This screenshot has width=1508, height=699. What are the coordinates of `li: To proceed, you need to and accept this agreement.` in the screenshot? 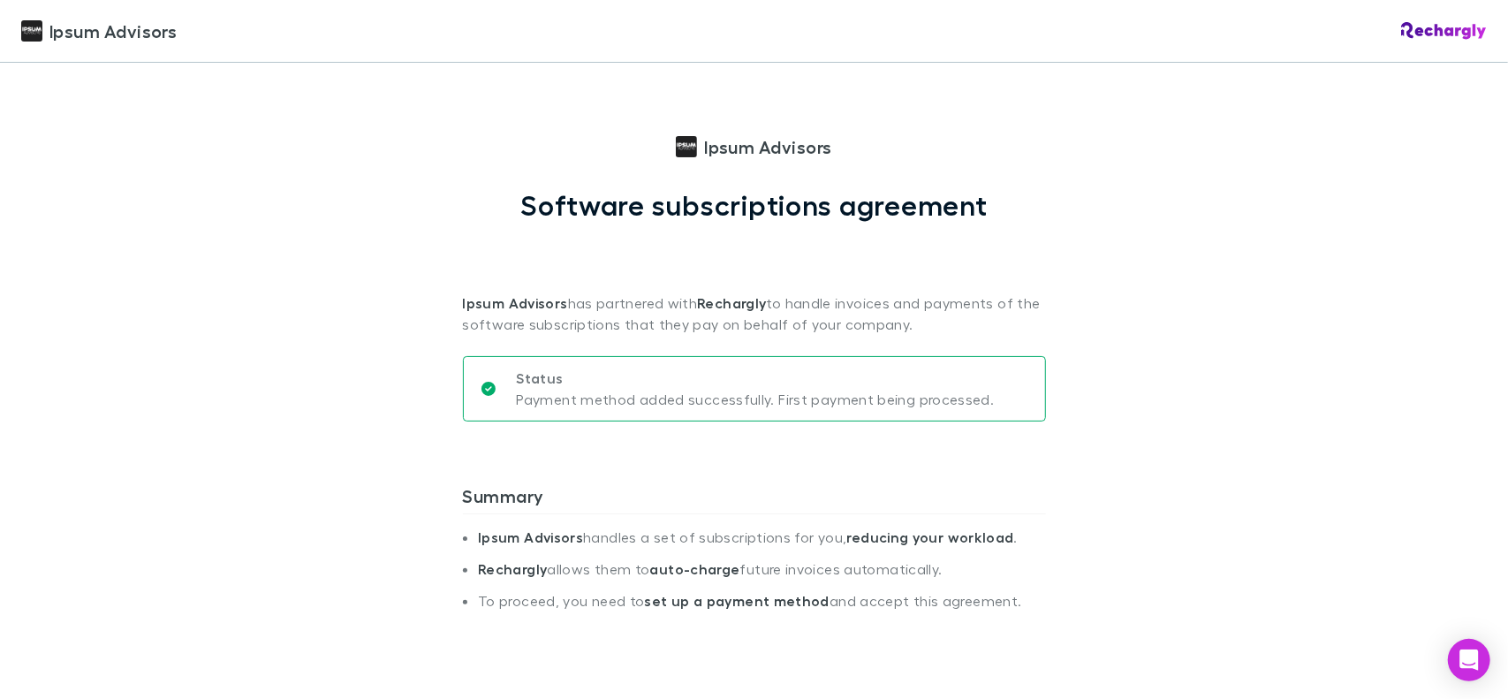 It's located at (762, 608).